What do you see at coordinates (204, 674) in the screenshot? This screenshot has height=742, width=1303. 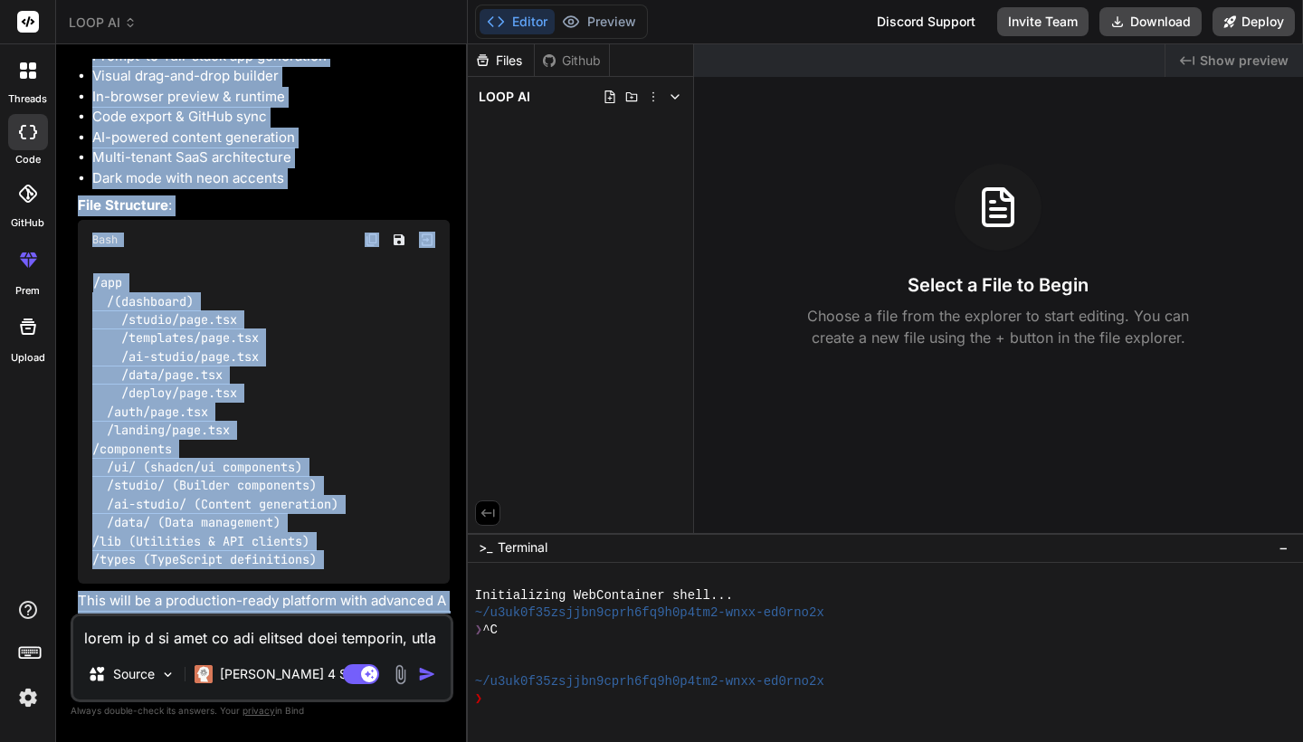 I see `img: Claude 4 Sonnet` at bounding box center [204, 674].